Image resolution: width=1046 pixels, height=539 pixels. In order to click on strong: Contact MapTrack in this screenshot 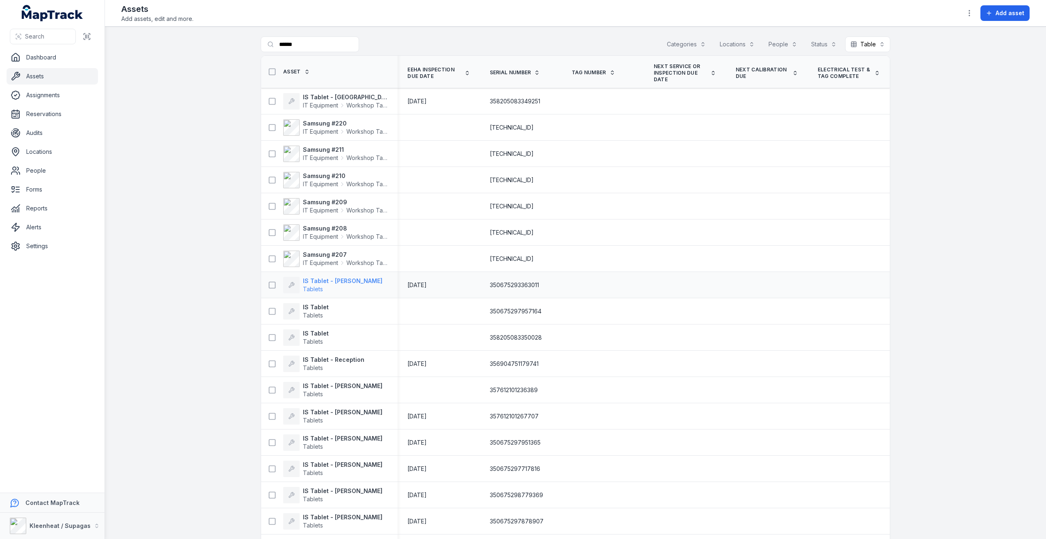, I will do `click(52, 502)`.